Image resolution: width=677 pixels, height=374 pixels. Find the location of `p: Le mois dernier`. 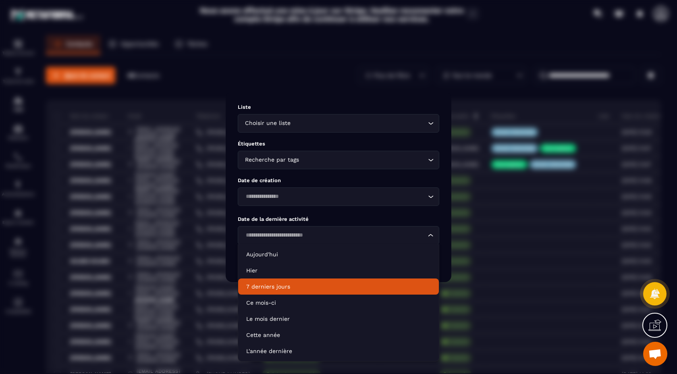

p: Le mois dernier is located at coordinates (339, 319).